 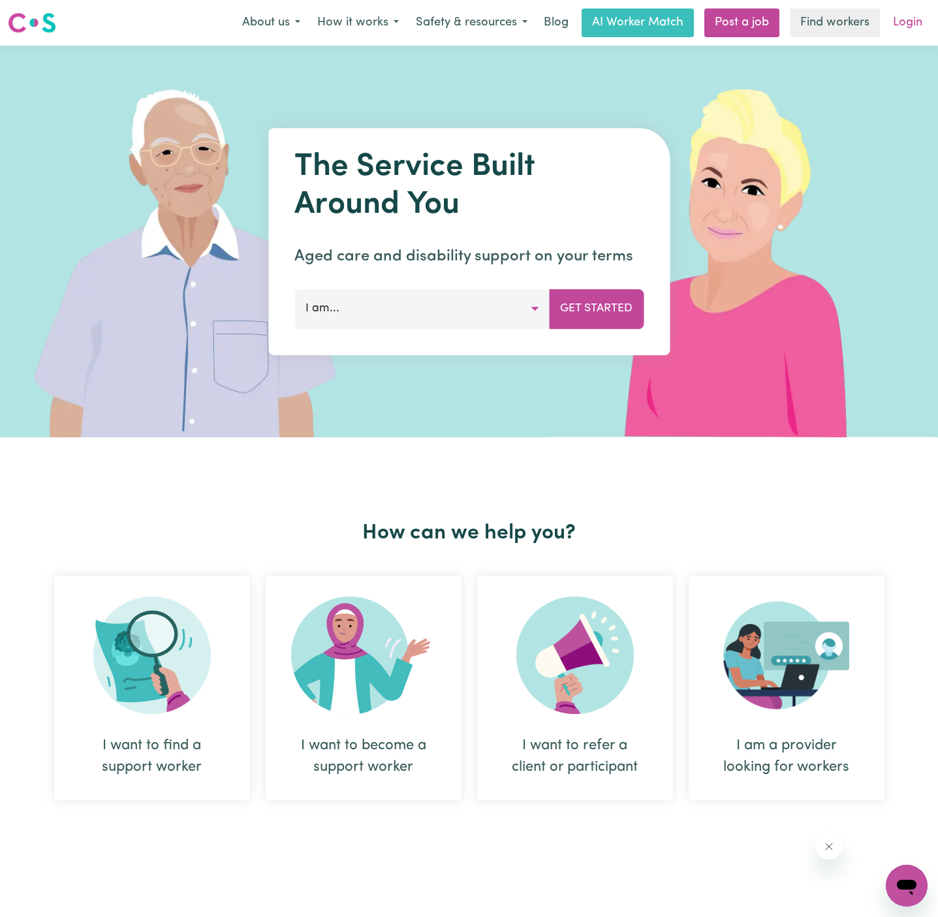 What do you see at coordinates (32, 23) in the screenshot?
I see `a: Careseekers logo` at bounding box center [32, 23].